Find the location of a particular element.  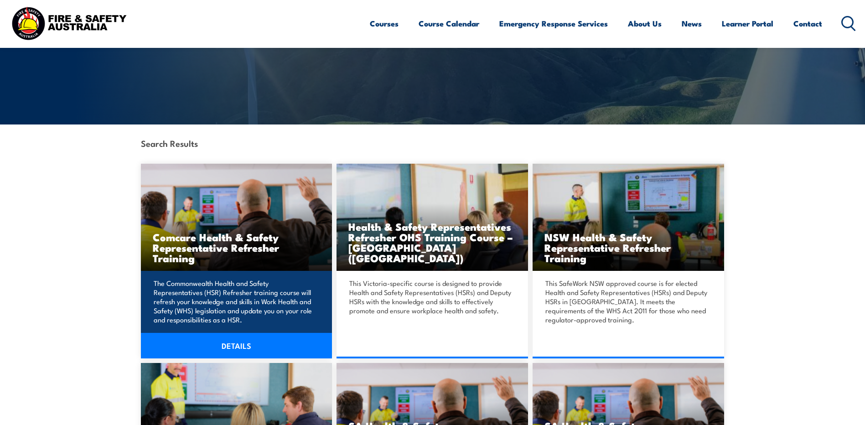

a: Courses is located at coordinates (384, 23).